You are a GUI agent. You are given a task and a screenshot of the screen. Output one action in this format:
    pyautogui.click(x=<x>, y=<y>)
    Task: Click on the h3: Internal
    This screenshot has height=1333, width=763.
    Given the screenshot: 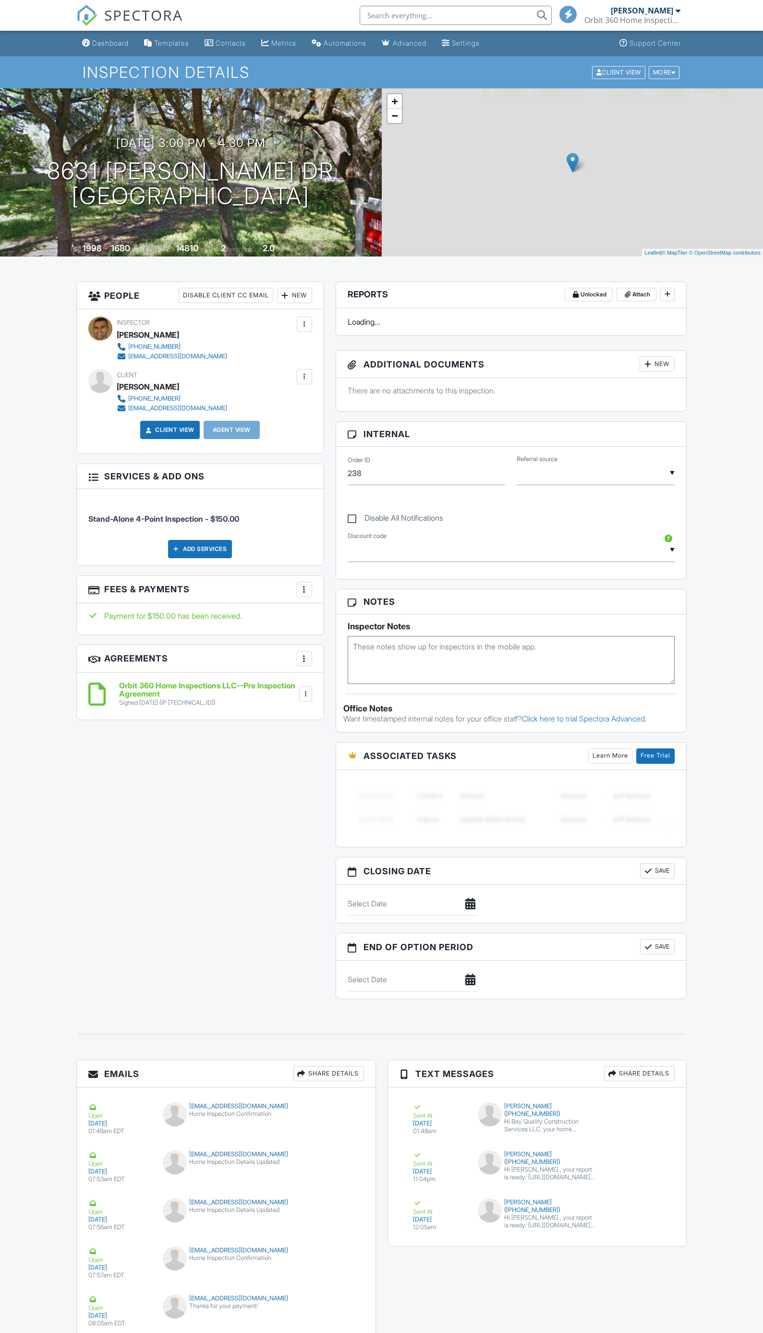 What is the action you would take?
    pyautogui.click(x=512, y=434)
    